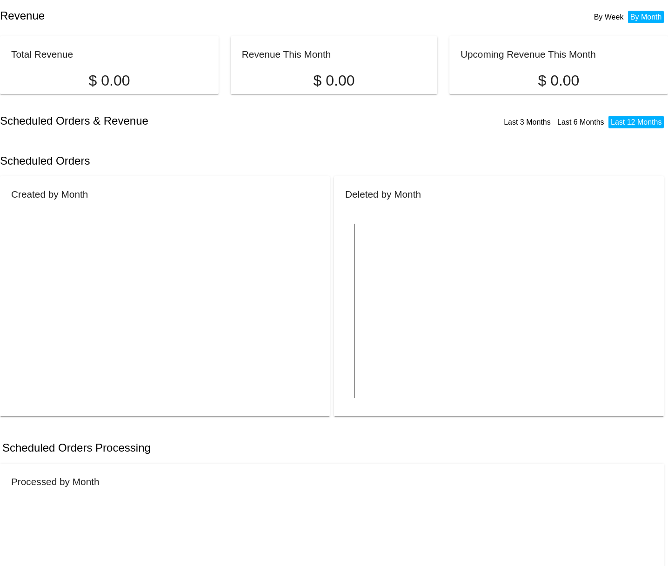 The width and height of the screenshot is (668, 566). What do you see at coordinates (527, 122) in the screenshot?
I see `a: Last 3 Months` at bounding box center [527, 122].